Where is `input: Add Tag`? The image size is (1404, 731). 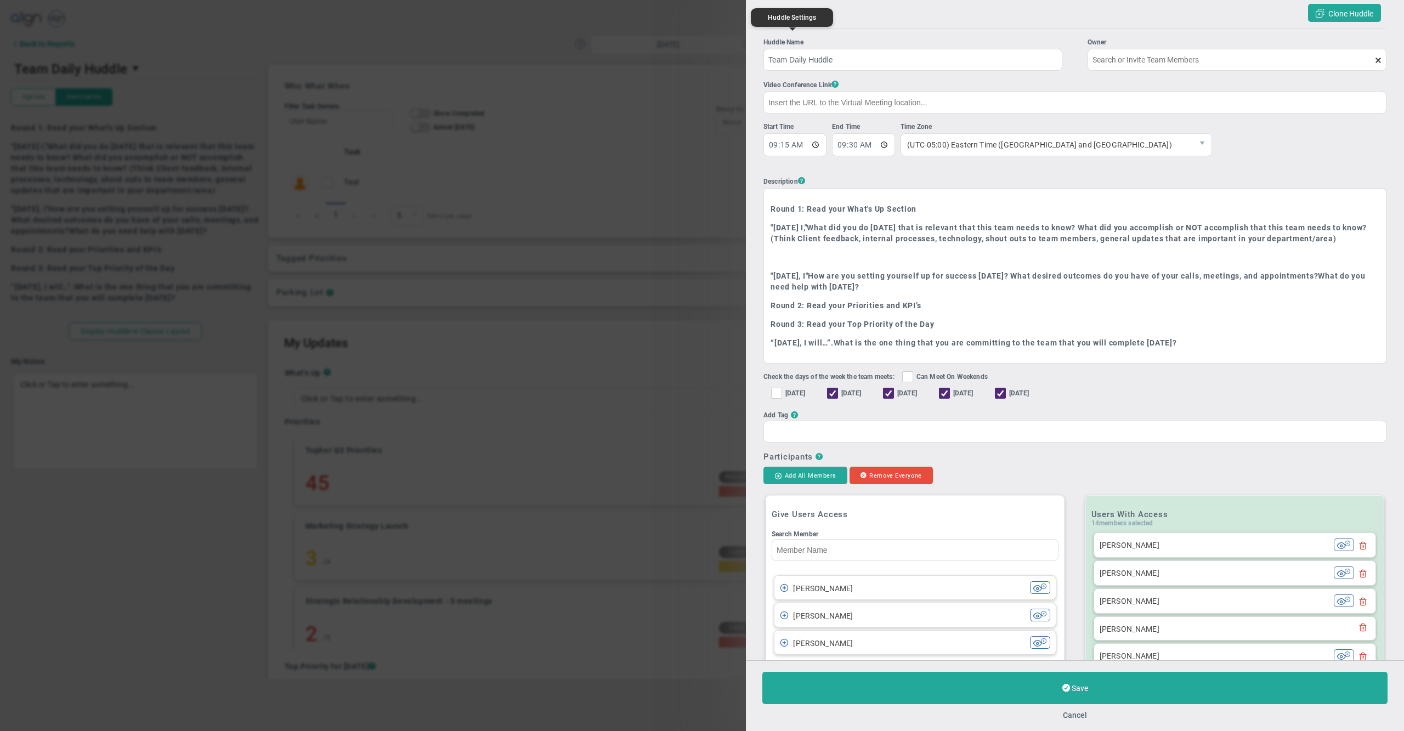
input: Add Tag is located at coordinates (803, 431).